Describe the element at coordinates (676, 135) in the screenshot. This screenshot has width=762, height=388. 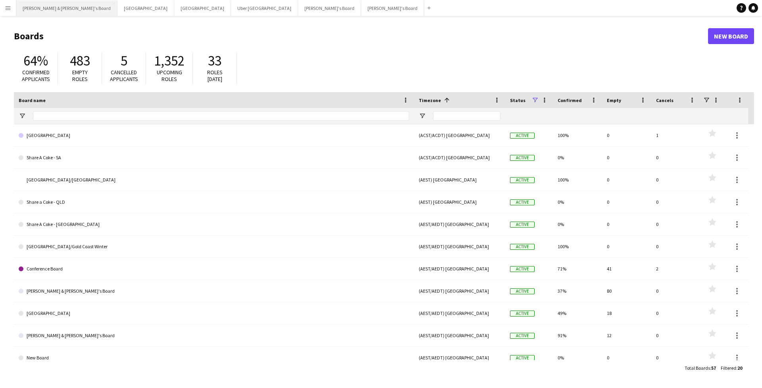
I see `div: 1` at that location.